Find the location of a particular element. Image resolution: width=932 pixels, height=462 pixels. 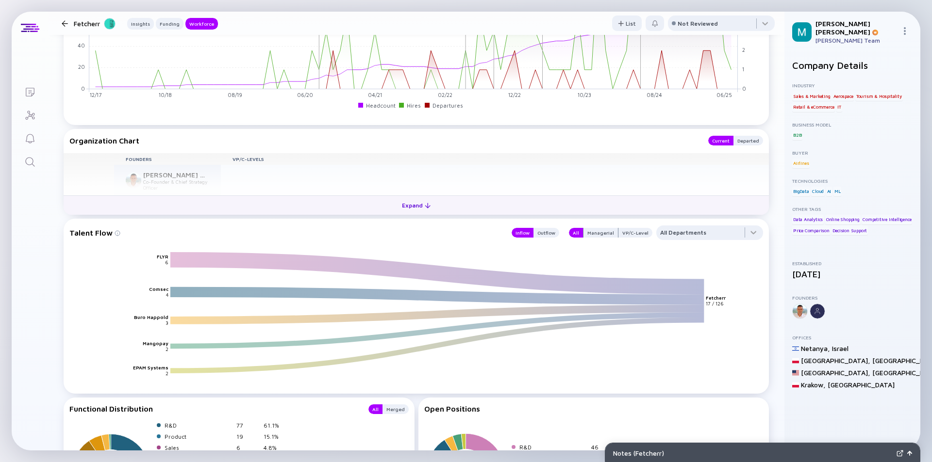

a: Reminders is located at coordinates (30, 138).